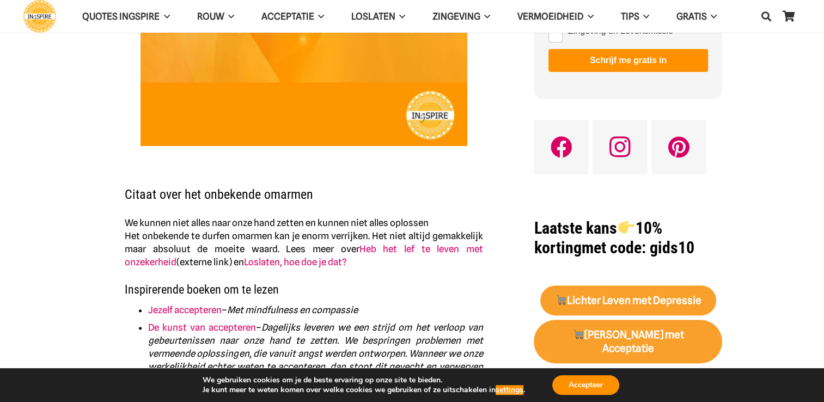  I want to click on span: VERMOEIDHEID, so click(550, 16).